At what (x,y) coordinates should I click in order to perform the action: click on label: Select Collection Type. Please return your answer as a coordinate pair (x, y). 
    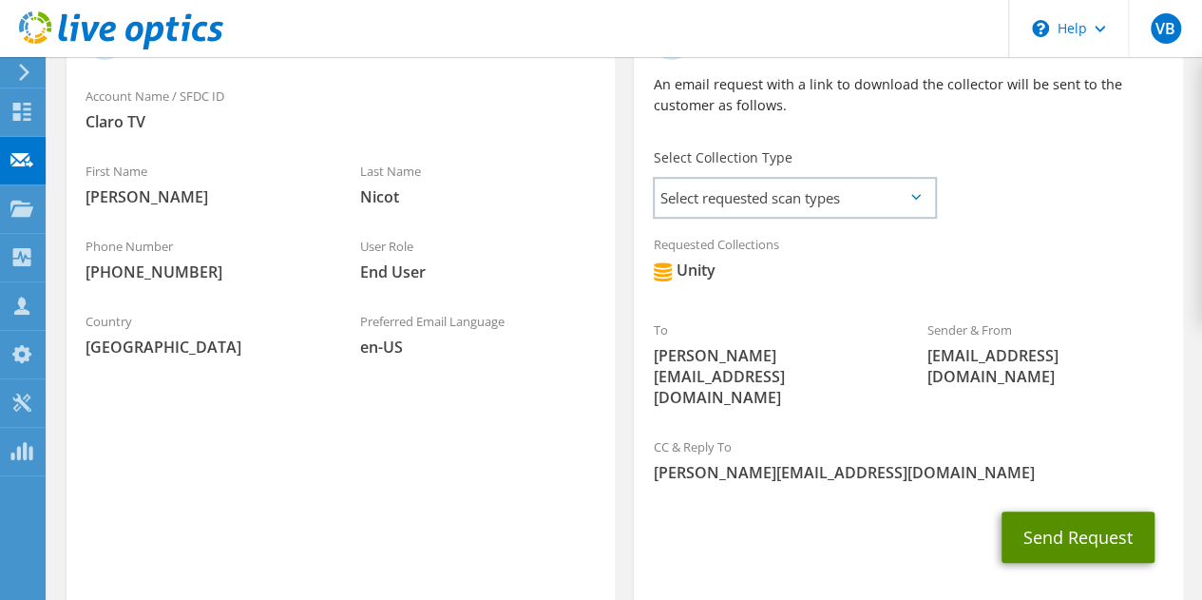
    Looking at the image, I should click on (722, 158).